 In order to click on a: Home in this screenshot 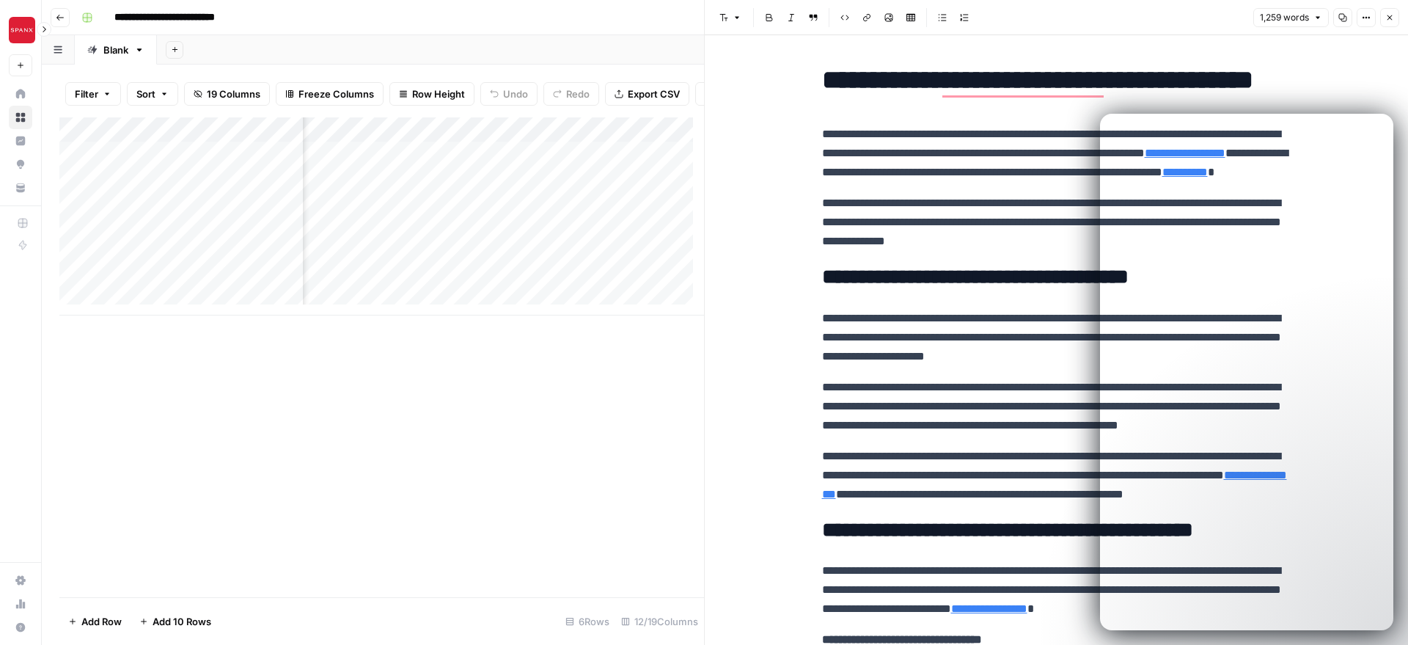, I will do `click(21, 94)`.